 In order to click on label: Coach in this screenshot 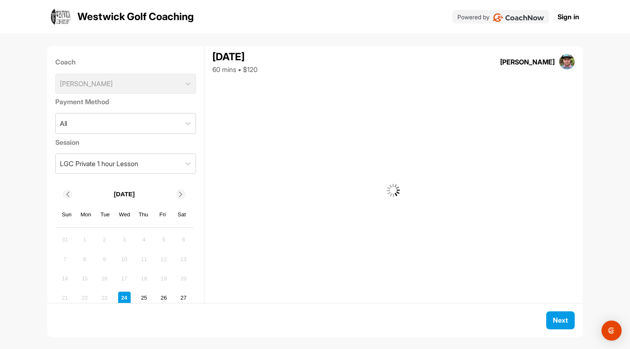, I will do `click(126, 62)`.